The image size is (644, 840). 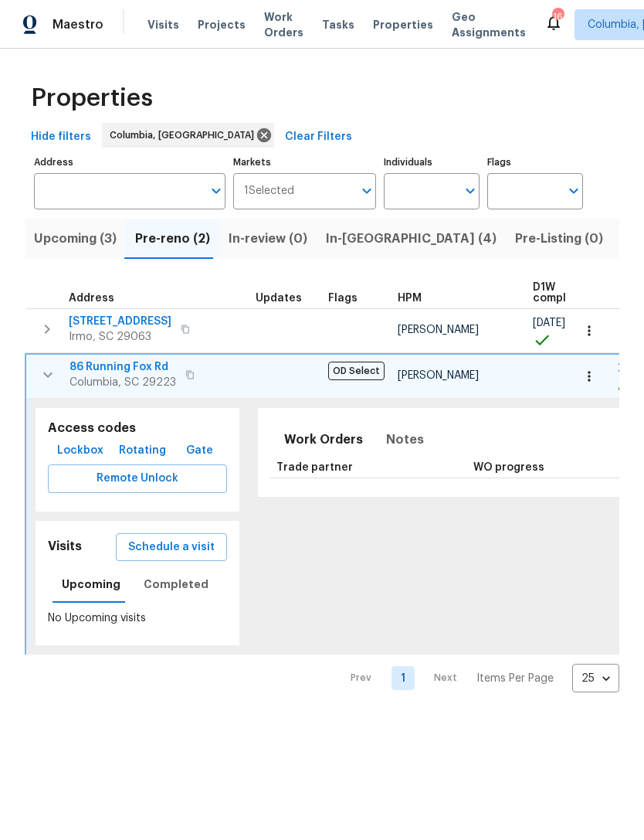 I want to click on span: Upcoming (3), so click(x=75, y=239).